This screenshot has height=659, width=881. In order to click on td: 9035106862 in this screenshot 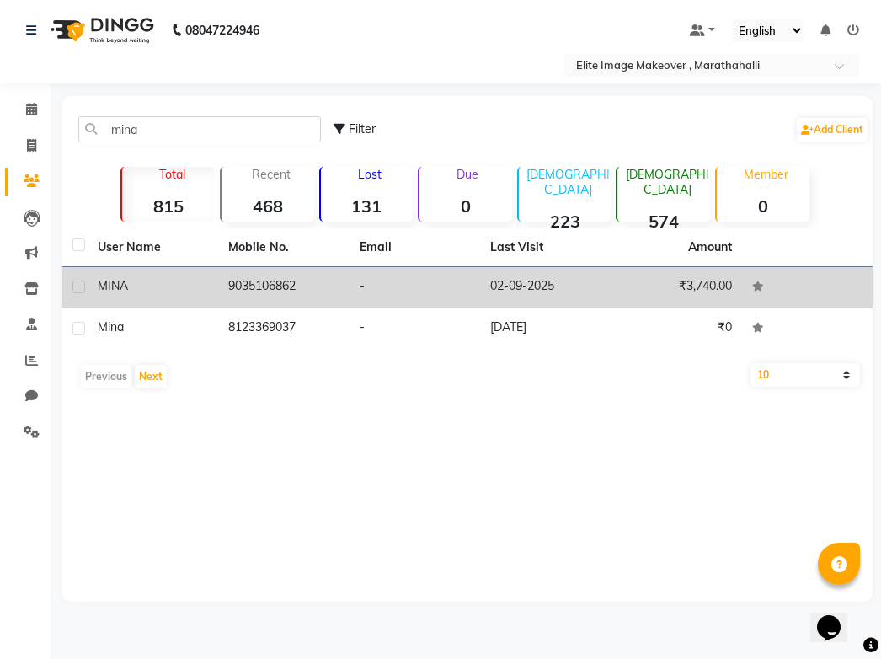, I will do `click(283, 287)`.